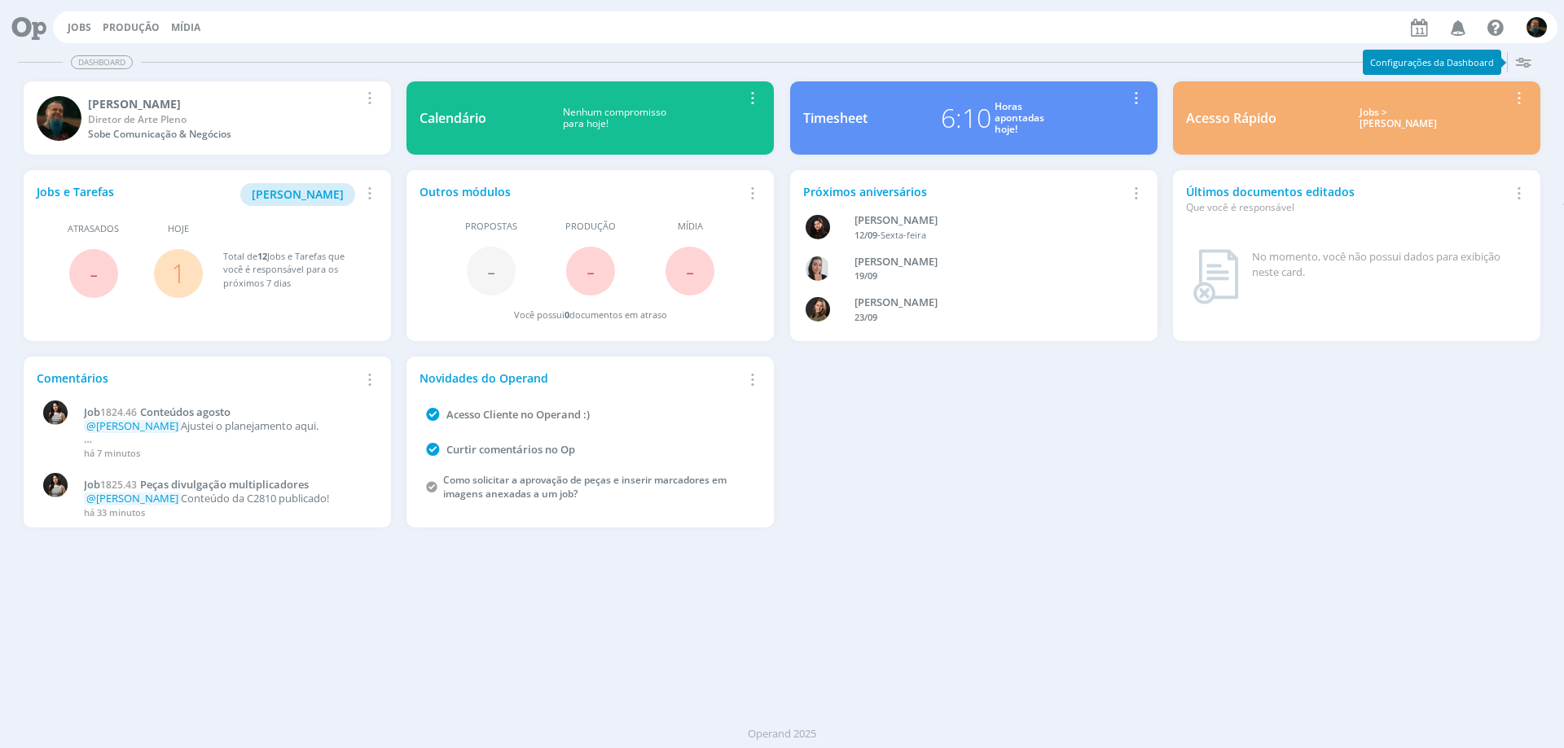 The height and width of the screenshot is (748, 1564). What do you see at coordinates (1231, 118) in the screenshot?
I see `div: Acesso Rápido` at bounding box center [1231, 118].